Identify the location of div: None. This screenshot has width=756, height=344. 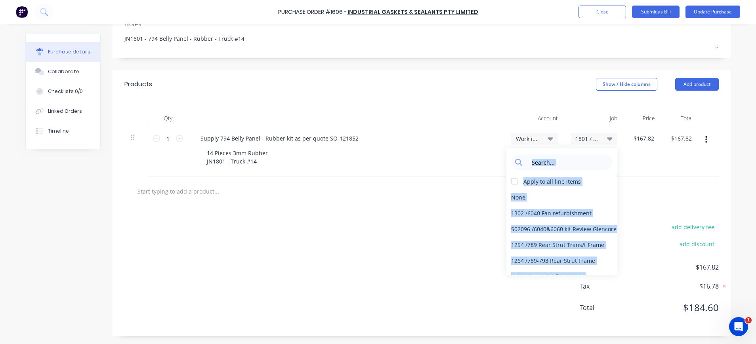
(562, 197).